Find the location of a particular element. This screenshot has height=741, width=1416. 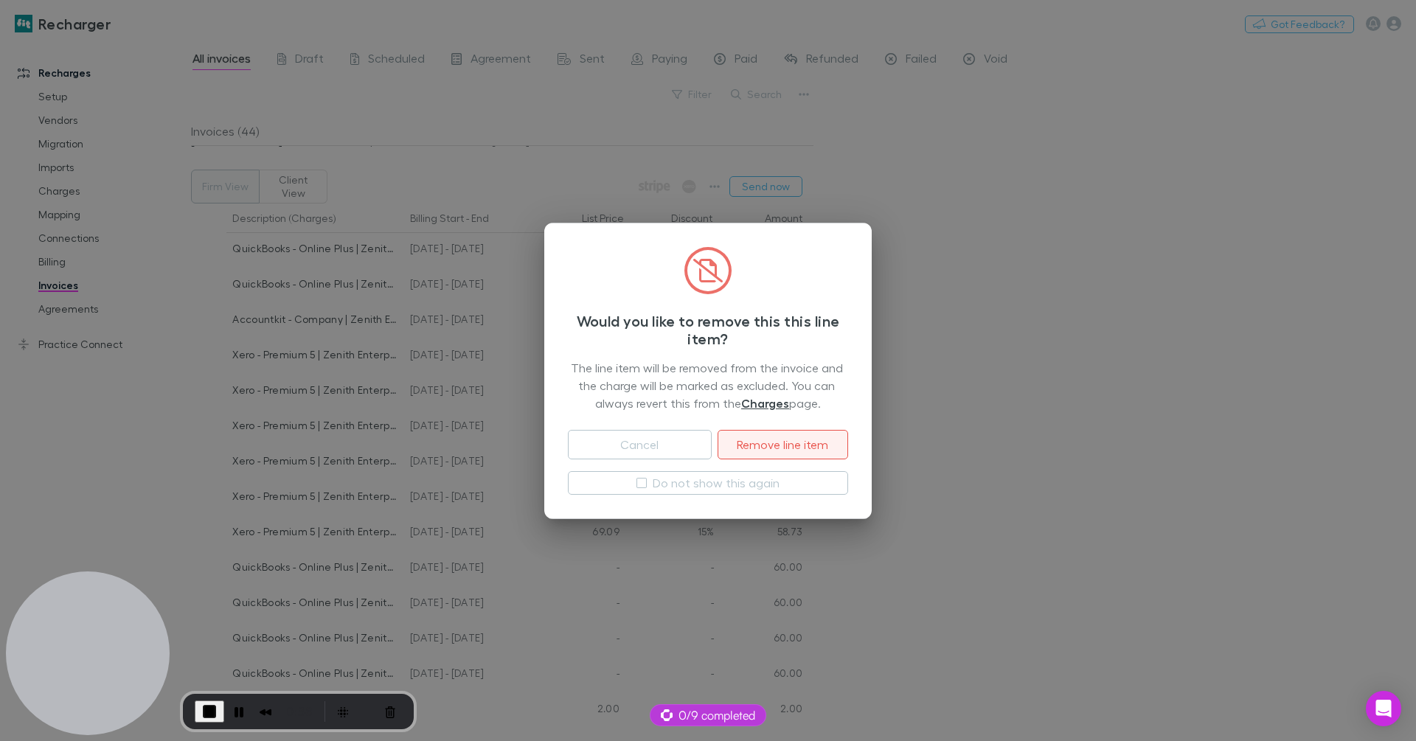

label: Do not show this again is located at coordinates (716, 483).